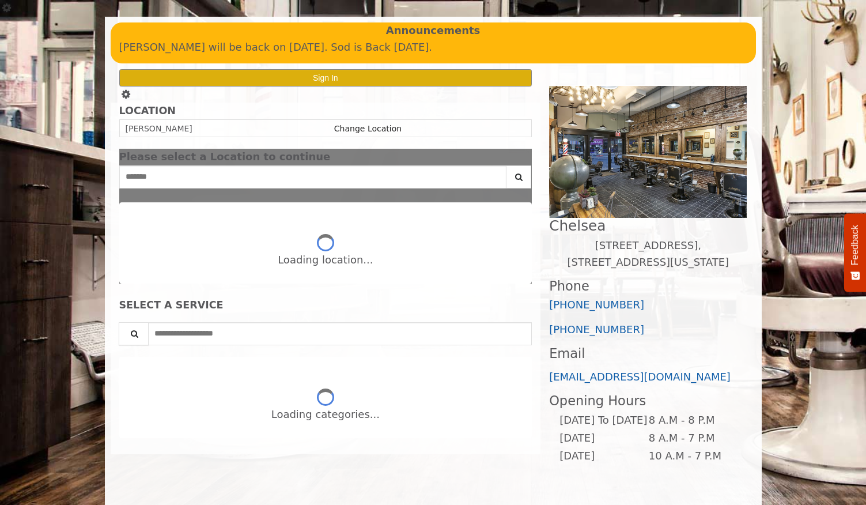 The image size is (866, 505). Describe the element at coordinates (648, 353) in the screenshot. I see `h3: Email` at that location.